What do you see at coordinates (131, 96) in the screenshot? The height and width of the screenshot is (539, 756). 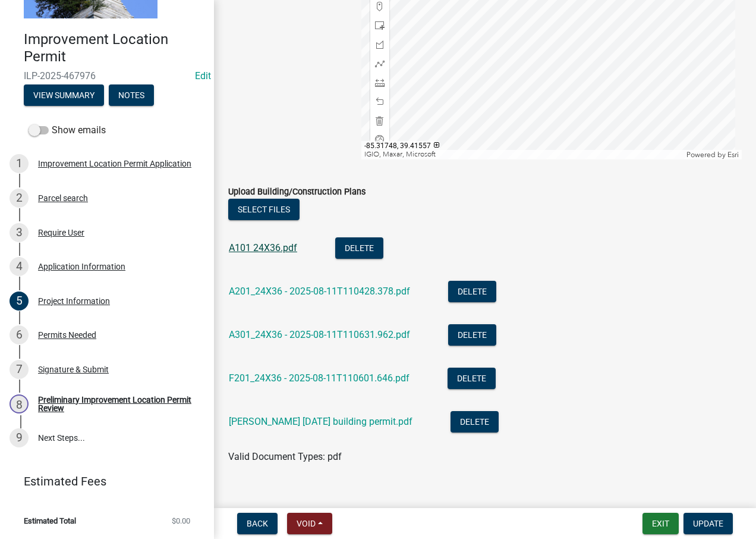 I see `wm-modal-confirm: Notes` at bounding box center [131, 96].